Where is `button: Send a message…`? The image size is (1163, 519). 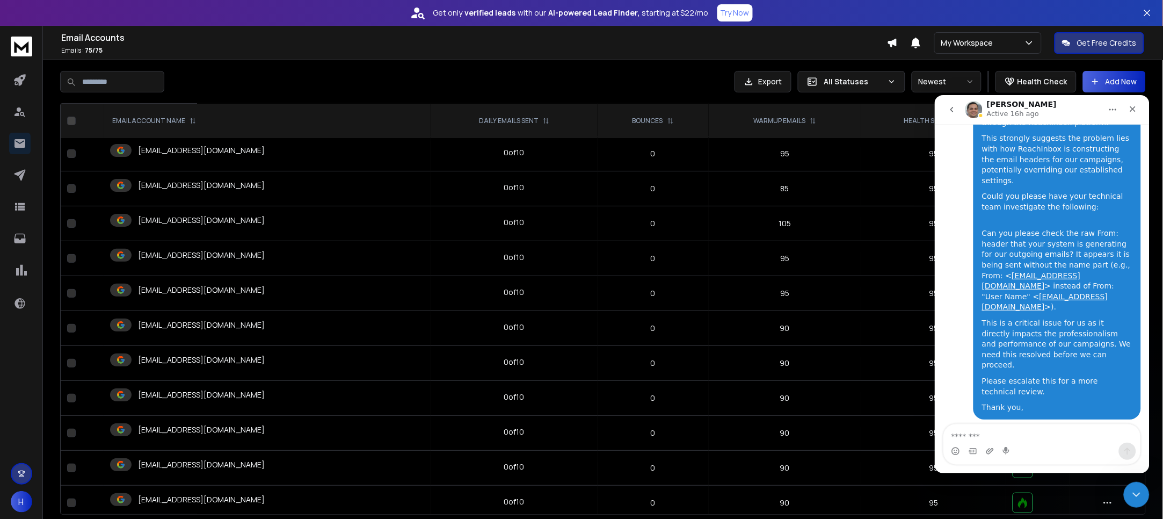 button: Send a message… is located at coordinates (193, 356).